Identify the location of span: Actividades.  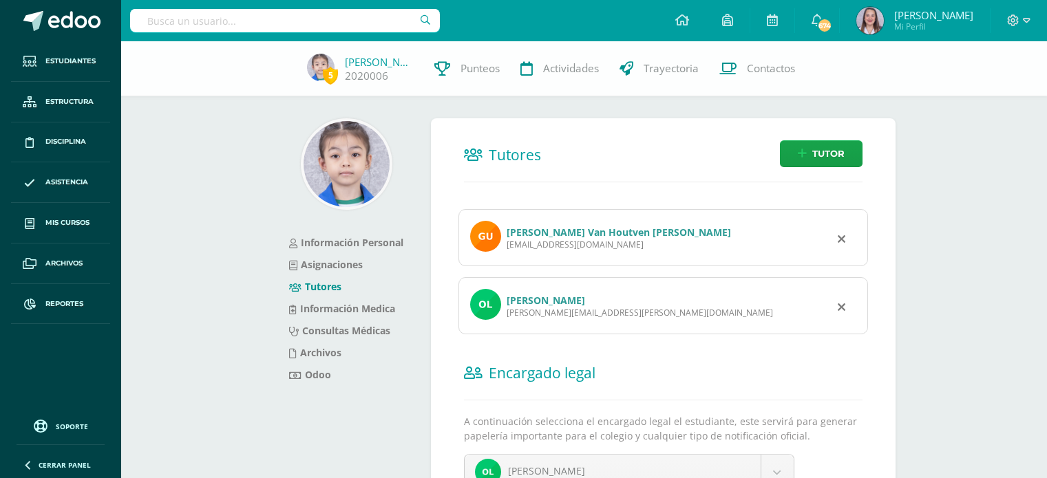
(571, 68).